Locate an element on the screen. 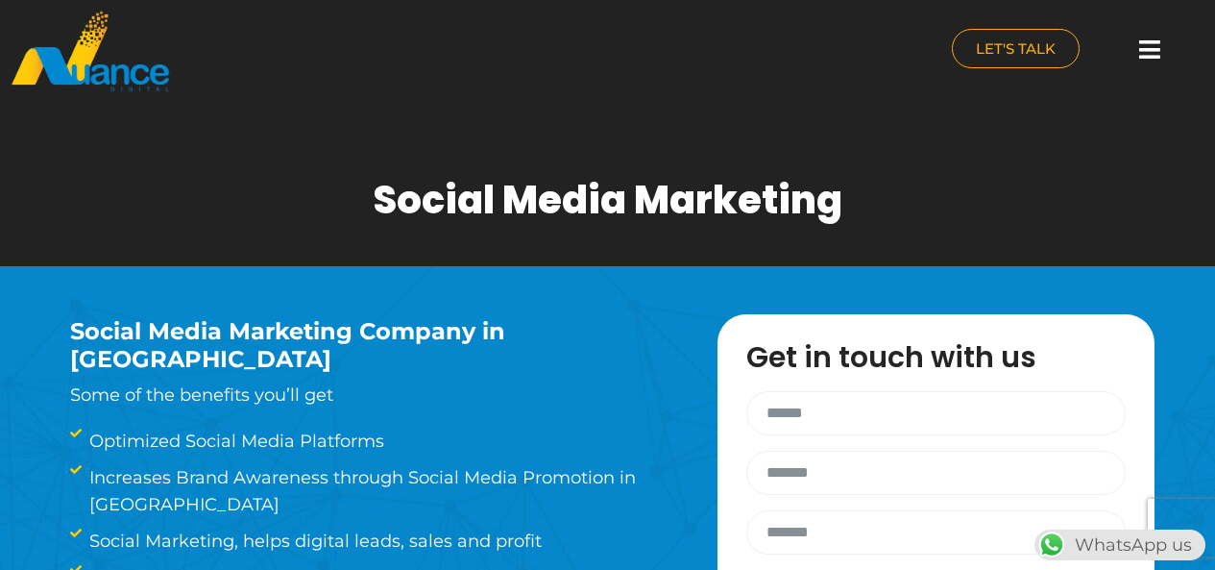 This screenshot has width=1215, height=570. span: LET'S TALK is located at coordinates (1015, 48).